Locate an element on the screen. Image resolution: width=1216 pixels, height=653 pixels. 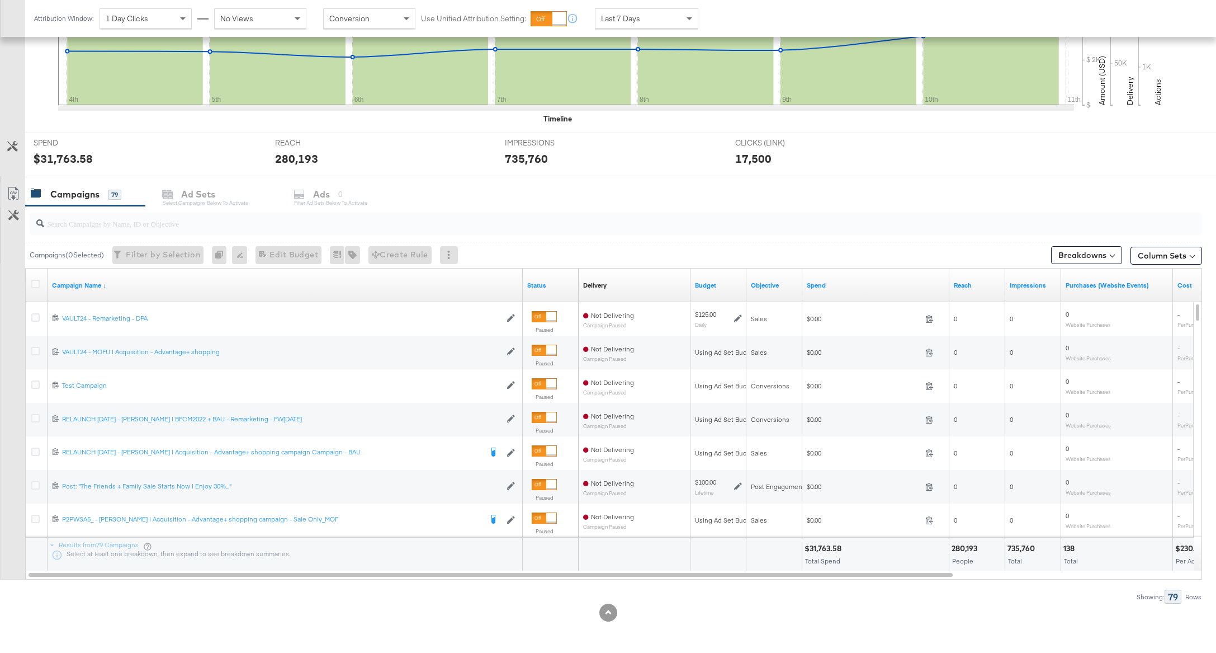
span: Post Engagement is located at coordinates (778, 486).